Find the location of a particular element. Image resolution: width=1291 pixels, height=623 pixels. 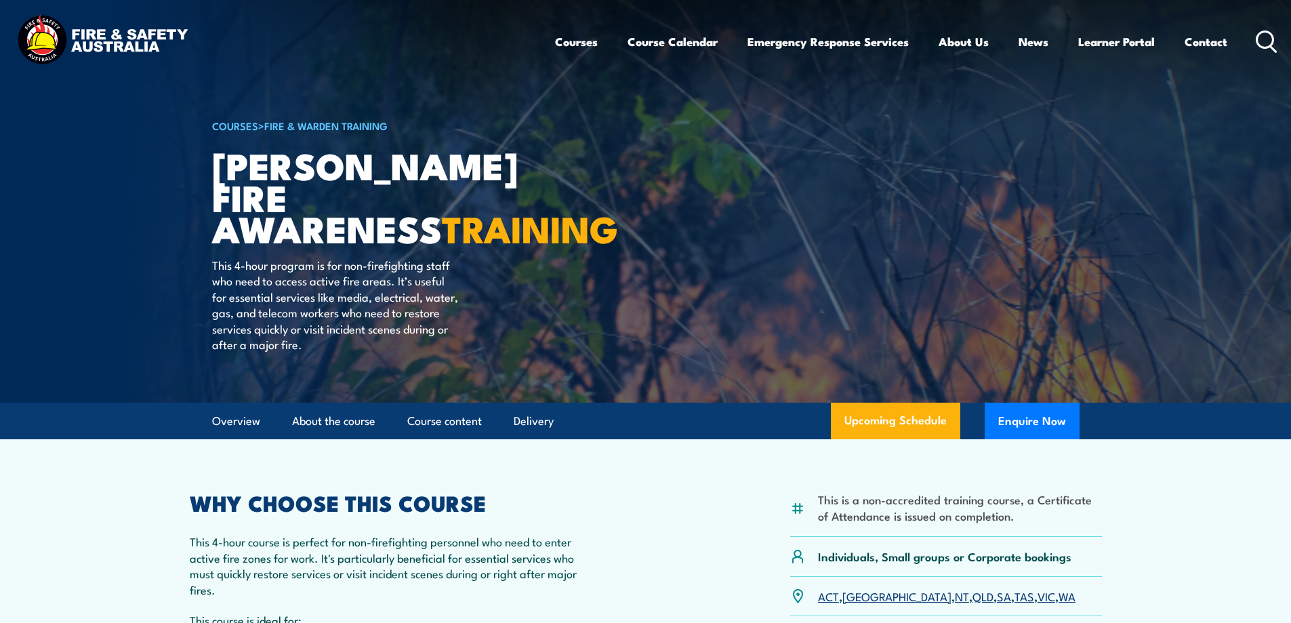

a: Overview is located at coordinates (236, 421).